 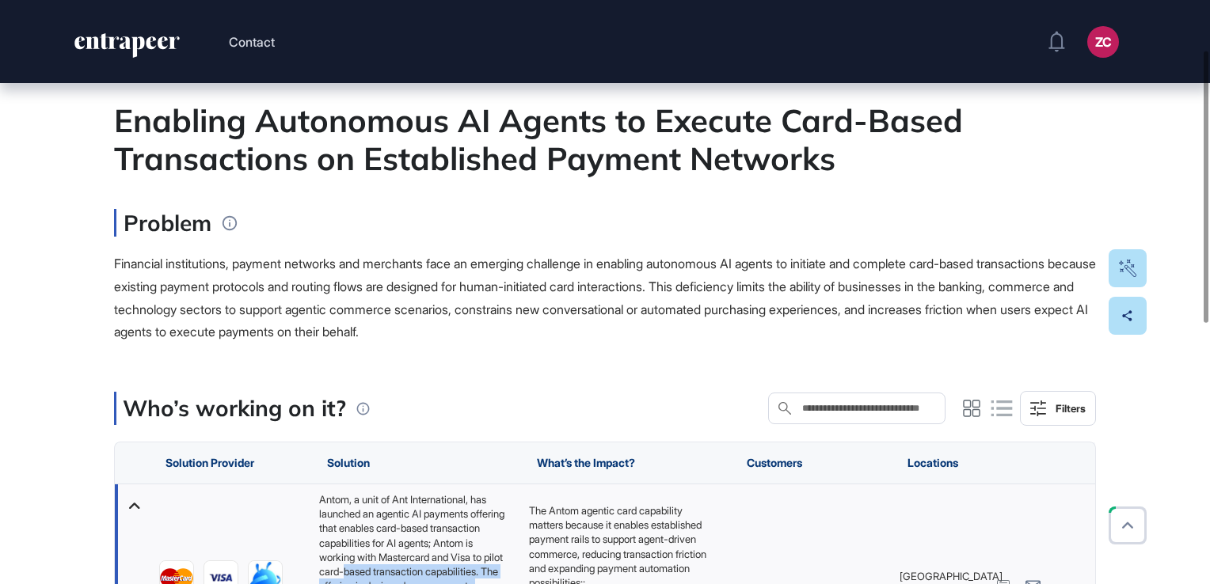 I want to click on div: Filters, so click(x=1071, y=409).